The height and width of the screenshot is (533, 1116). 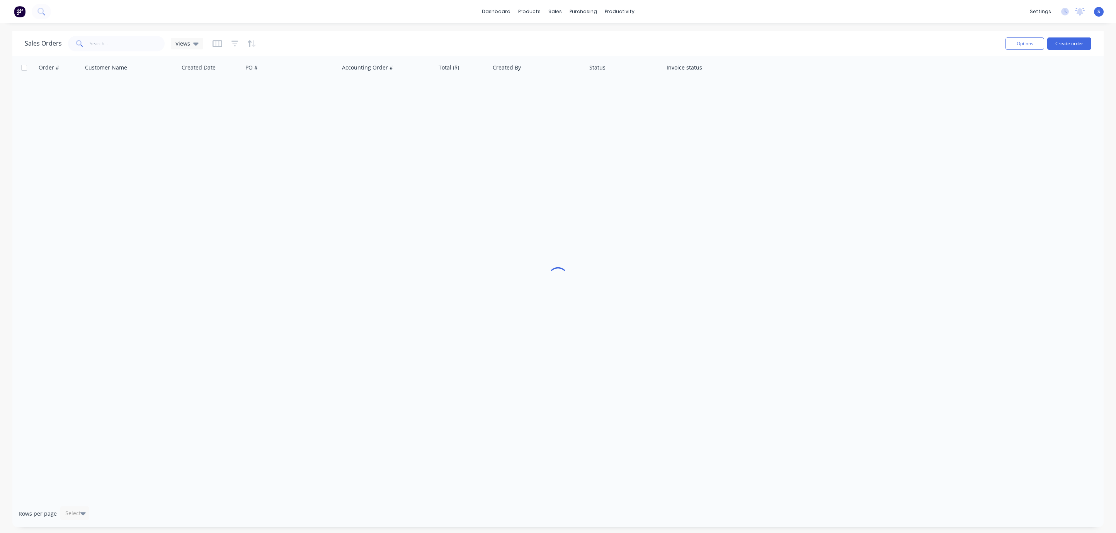 I want to click on button: Options, so click(x=1025, y=44).